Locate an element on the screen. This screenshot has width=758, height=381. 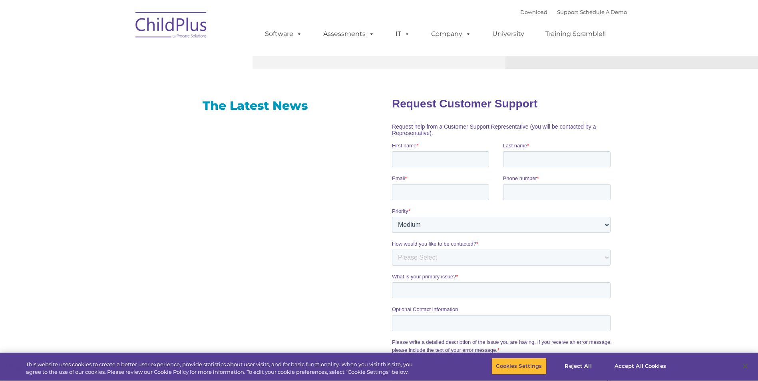
button: Close is located at coordinates (745, 366).